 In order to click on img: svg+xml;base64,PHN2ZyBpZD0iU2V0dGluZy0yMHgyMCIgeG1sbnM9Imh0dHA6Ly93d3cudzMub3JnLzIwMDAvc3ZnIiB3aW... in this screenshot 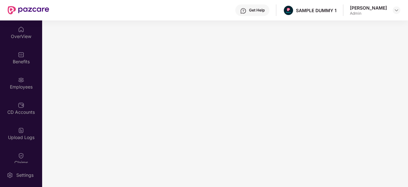, I will do `click(10, 175)`.